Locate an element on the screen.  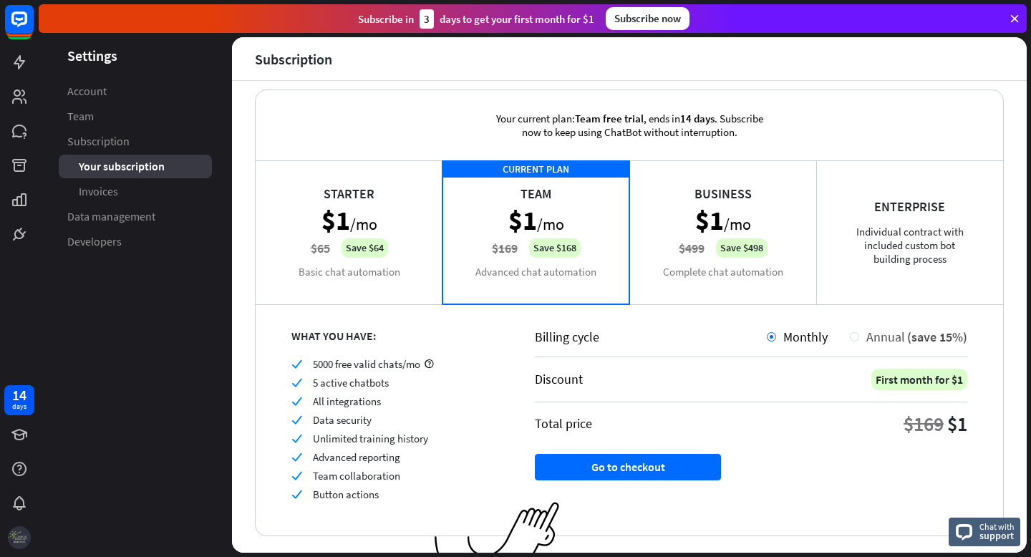
div: 3 is located at coordinates (427, 19).